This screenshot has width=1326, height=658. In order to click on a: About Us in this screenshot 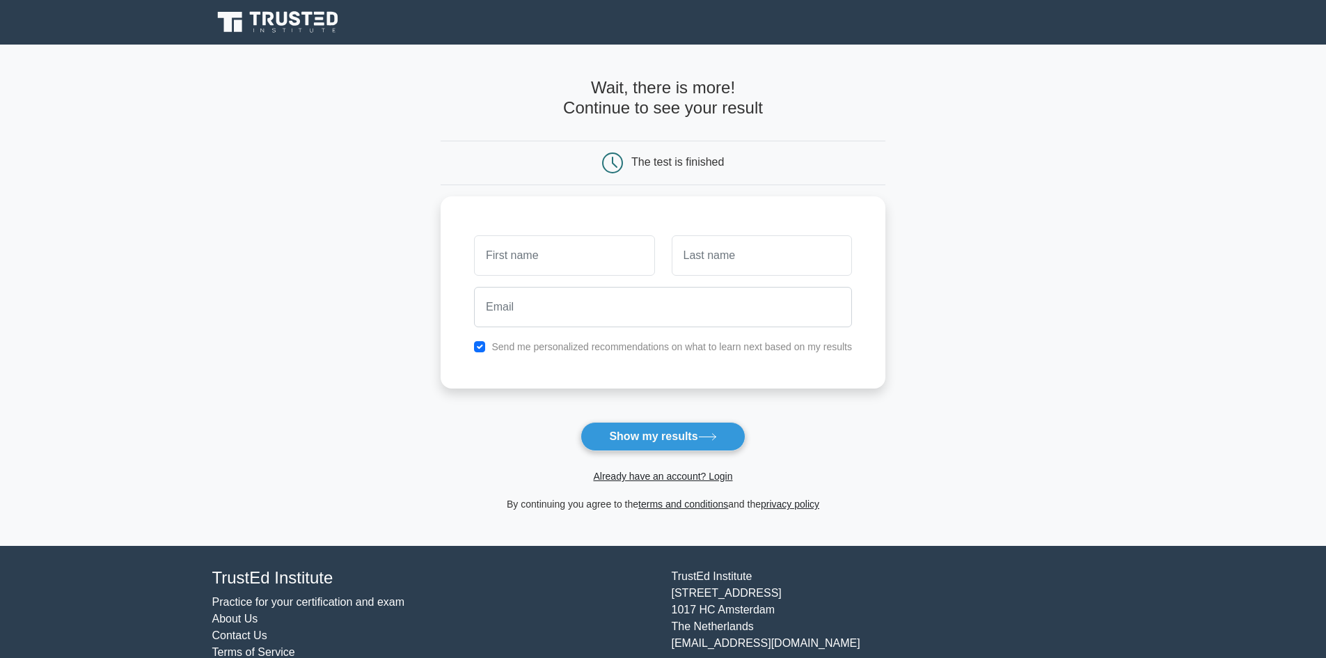, I will do `click(235, 618)`.